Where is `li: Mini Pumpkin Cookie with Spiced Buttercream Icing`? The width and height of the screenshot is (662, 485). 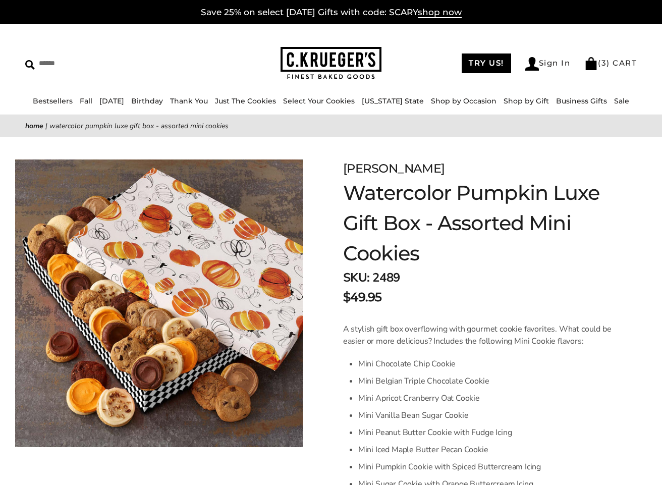
li: Mini Pumpkin Cookie with Spiced Buttercream Icing is located at coordinates (485, 466).